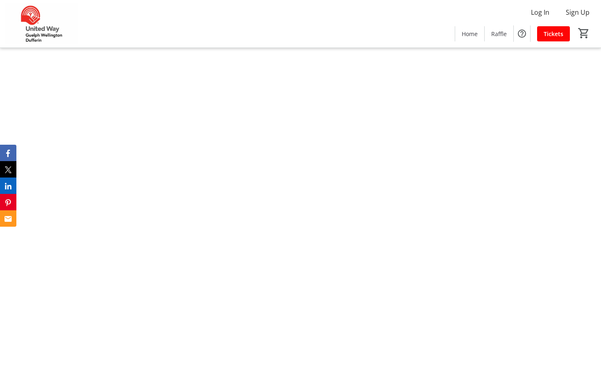 The image size is (601, 371). What do you see at coordinates (583, 33) in the screenshot?
I see `button: Cart` at bounding box center [583, 33].